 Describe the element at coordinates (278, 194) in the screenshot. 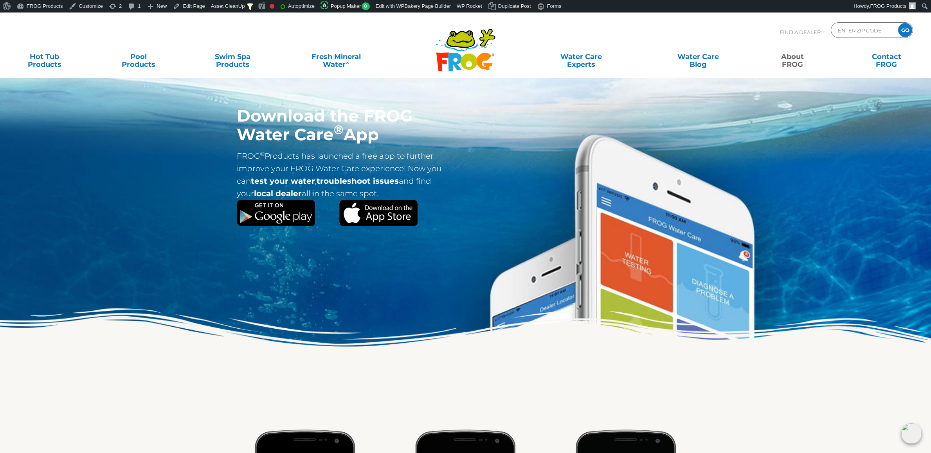

I see `strong: local dealer` at that location.